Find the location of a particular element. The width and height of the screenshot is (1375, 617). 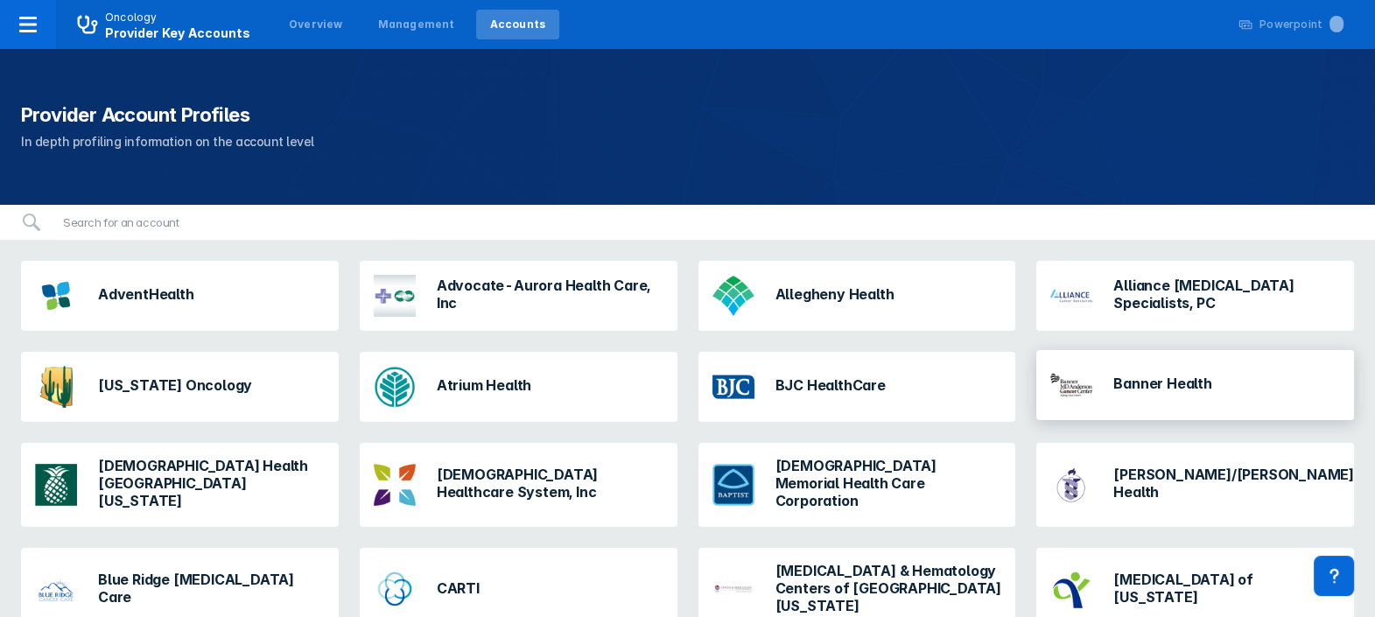

div: Management is located at coordinates (416, 24).